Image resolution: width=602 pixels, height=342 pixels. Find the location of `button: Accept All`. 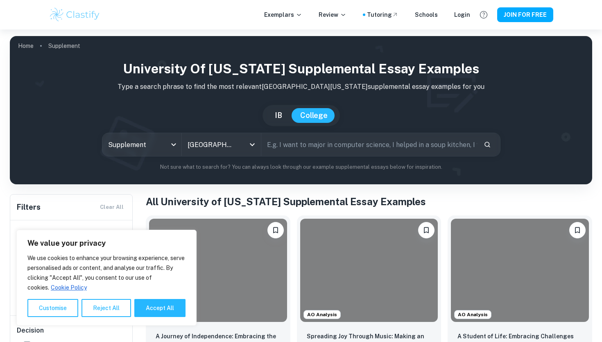

button: Accept All is located at coordinates (160, 308).